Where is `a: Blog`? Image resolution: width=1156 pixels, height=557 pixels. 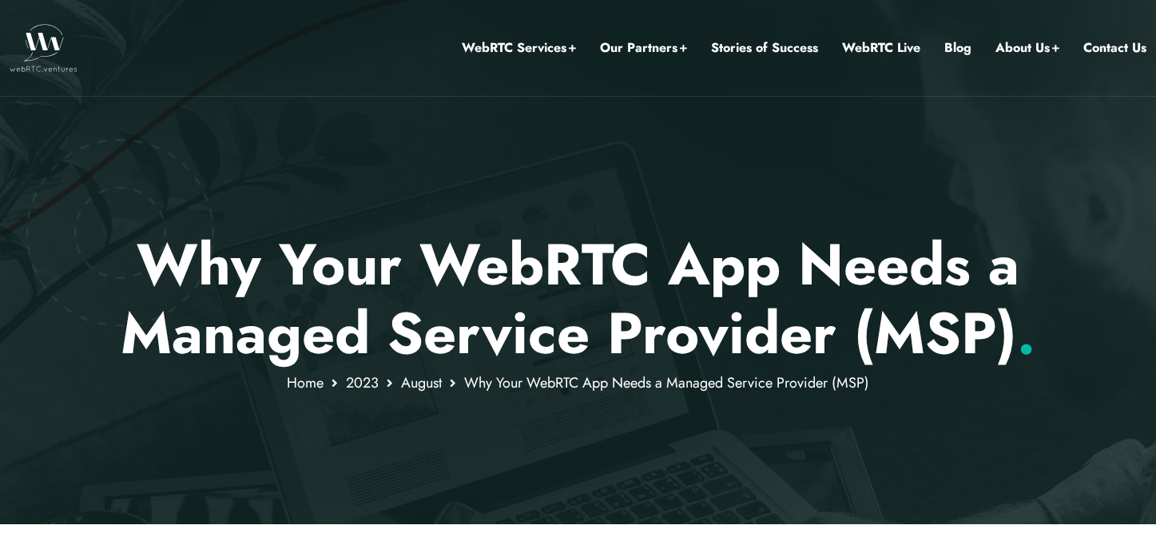
a: Blog is located at coordinates (958, 48).